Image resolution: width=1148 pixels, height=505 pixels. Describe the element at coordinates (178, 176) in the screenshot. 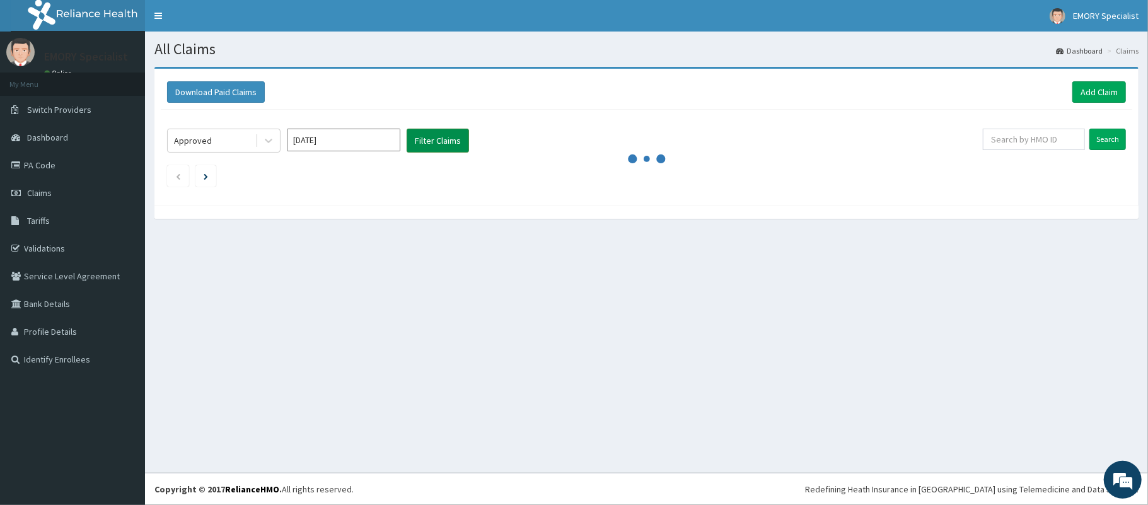

I see `a: Previous page` at that location.